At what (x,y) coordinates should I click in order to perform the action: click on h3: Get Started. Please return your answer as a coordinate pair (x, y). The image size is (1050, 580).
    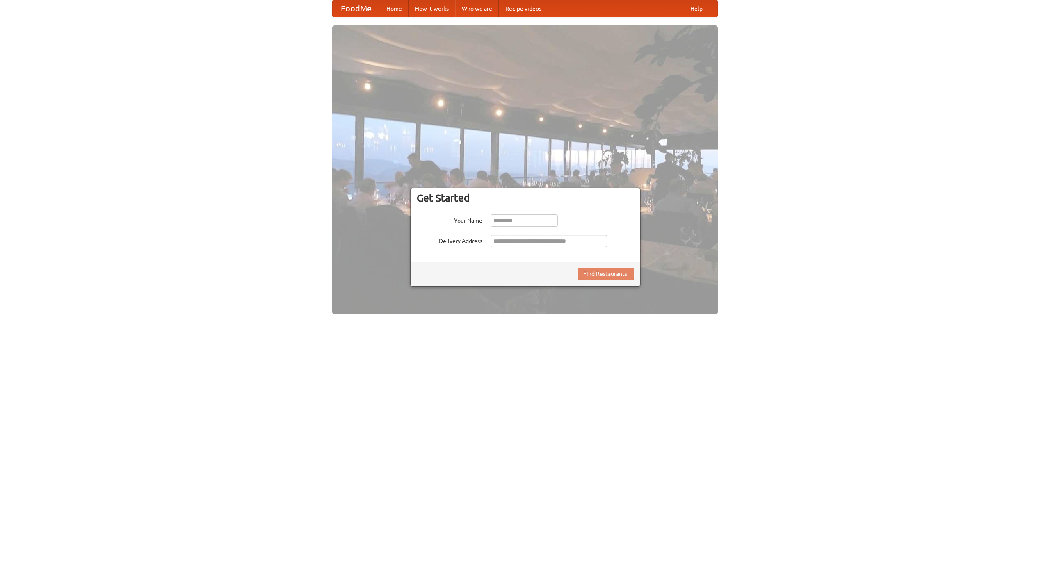
    Looking at the image, I should click on (526, 198).